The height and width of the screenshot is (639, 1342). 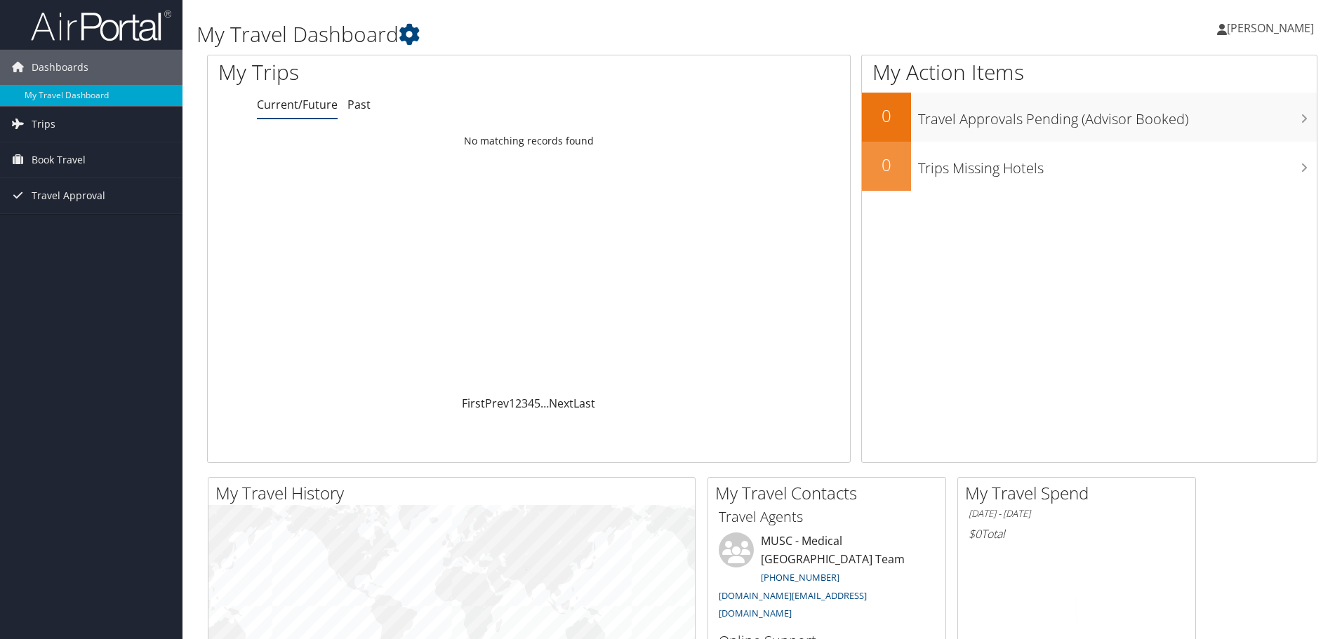 What do you see at coordinates (537, 403) in the screenshot?
I see `a: 5` at bounding box center [537, 403].